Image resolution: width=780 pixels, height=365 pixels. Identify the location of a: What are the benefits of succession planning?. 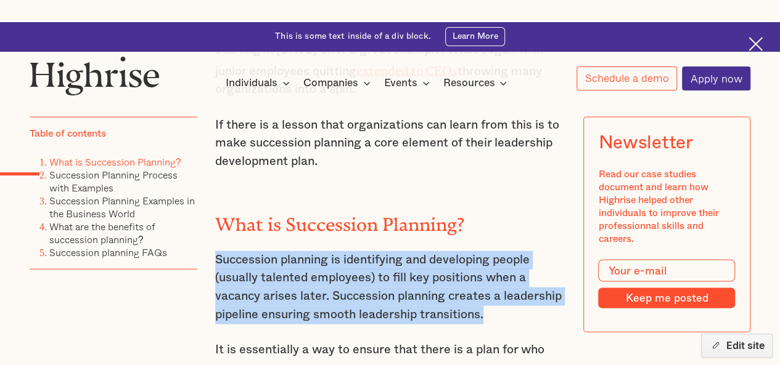
(102, 233).